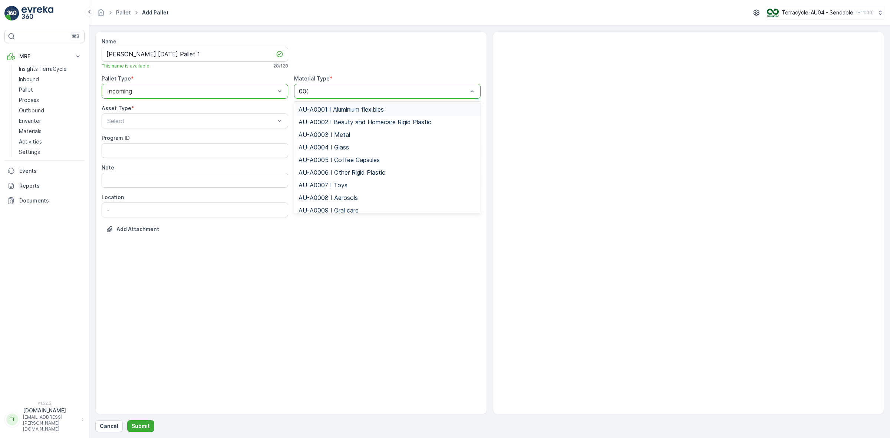  Describe the element at coordinates (113, 197) in the screenshot. I see `label: Location` at that location.